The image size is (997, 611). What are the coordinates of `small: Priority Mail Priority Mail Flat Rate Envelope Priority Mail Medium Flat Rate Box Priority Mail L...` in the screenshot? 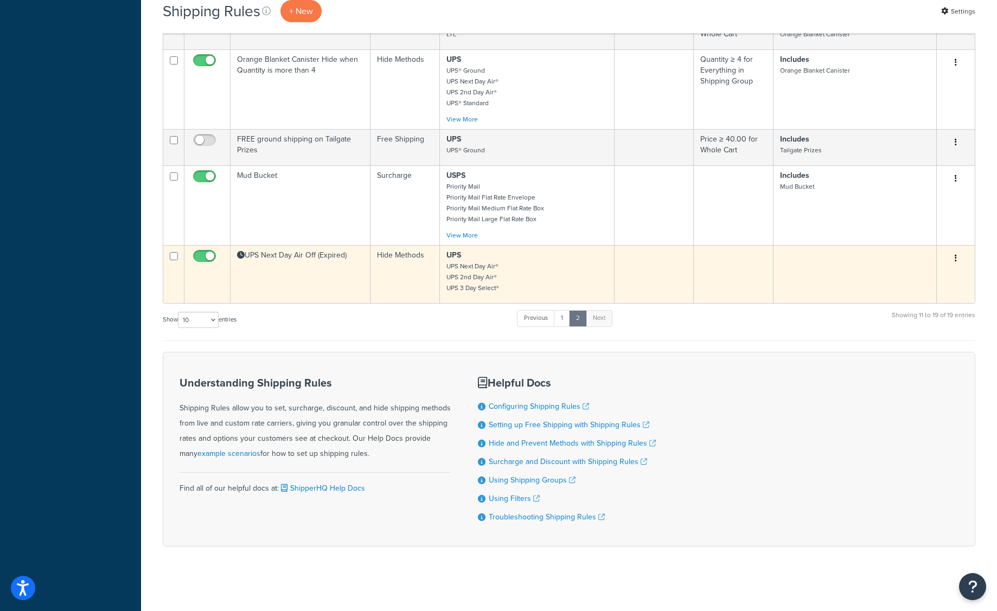 It's located at (495, 203).